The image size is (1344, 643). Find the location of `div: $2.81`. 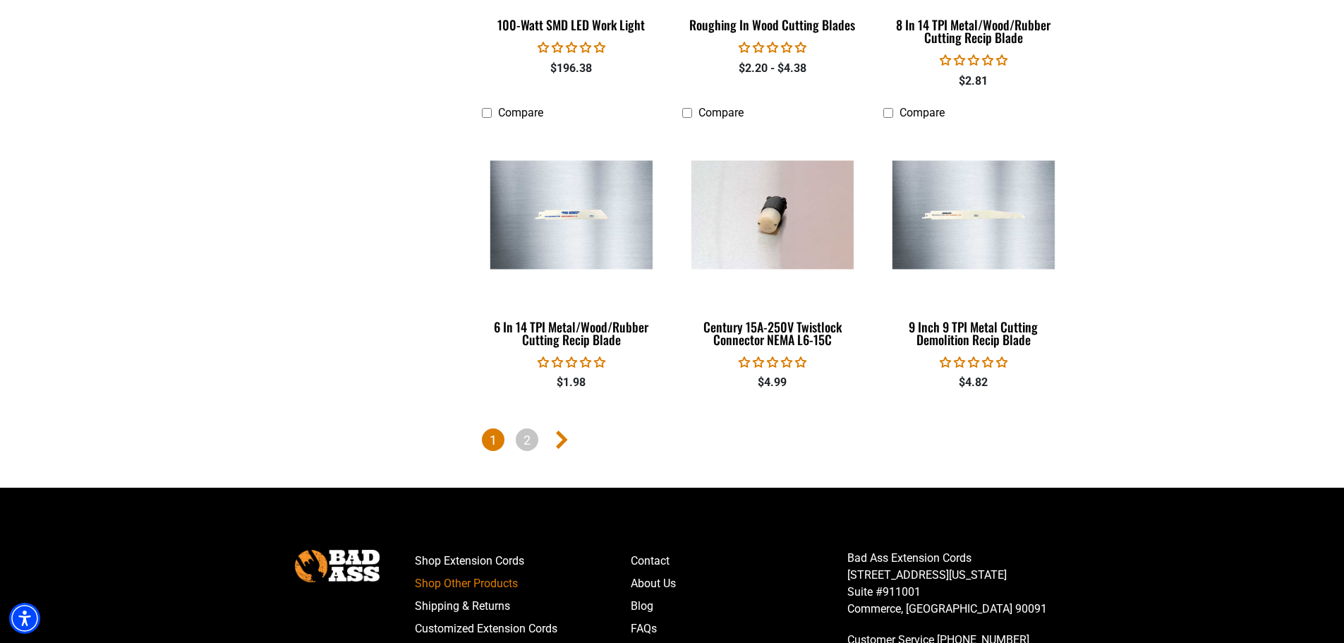

div: $2.81 is located at coordinates (973, 81).